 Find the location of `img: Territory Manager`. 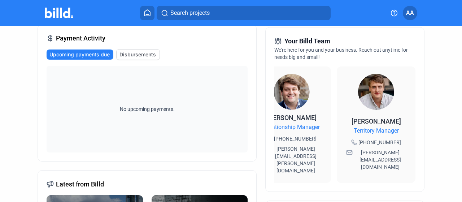

img: Territory Manager is located at coordinates (376, 92).